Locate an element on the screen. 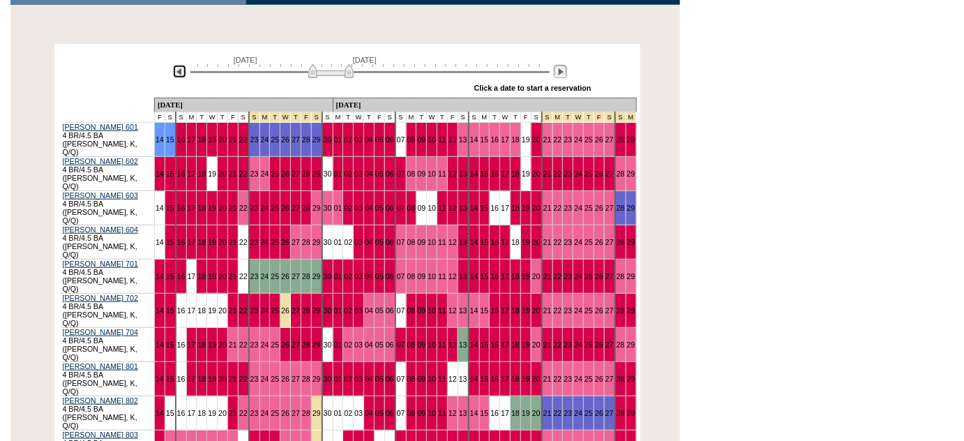  a: 13 is located at coordinates (463, 276).